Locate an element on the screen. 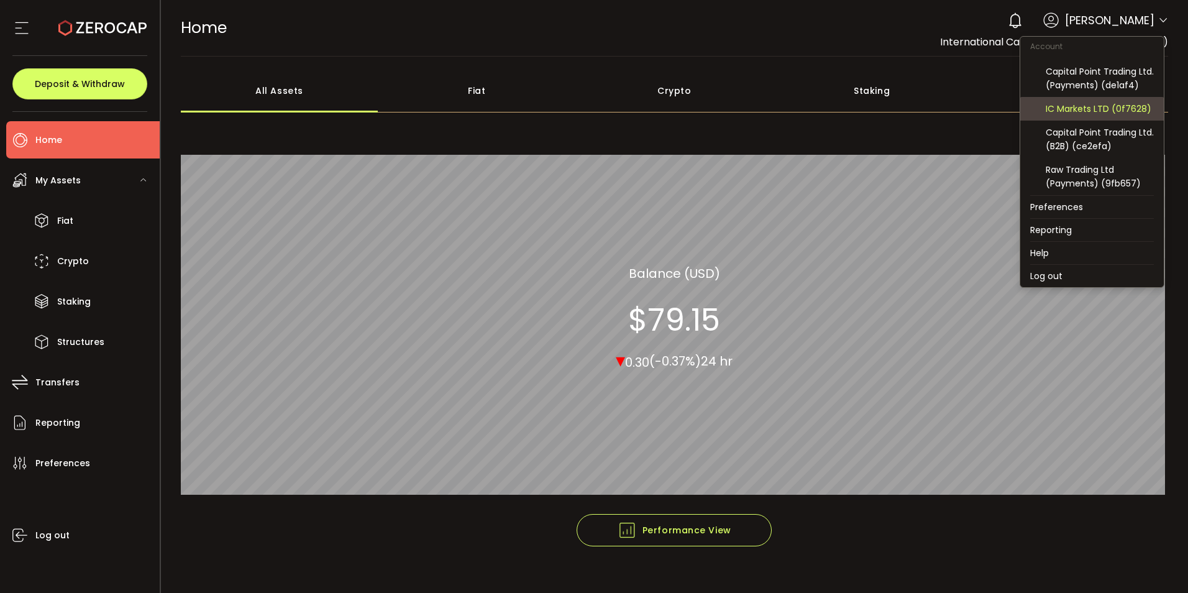  section: $79.15 is located at coordinates (674, 319).